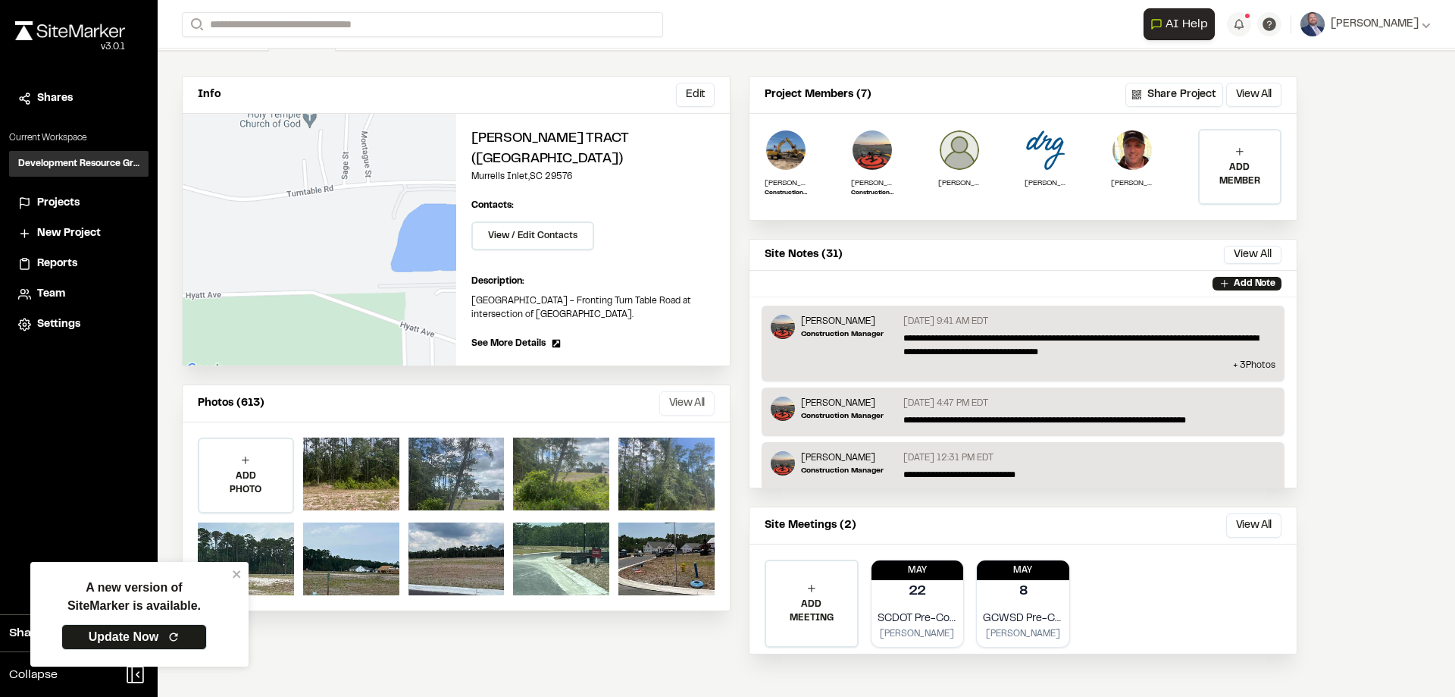 This screenshot has height=697, width=1455. Describe the element at coordinates (60, 633) in the screenshot. I see `span: Share Workspace` at that location.